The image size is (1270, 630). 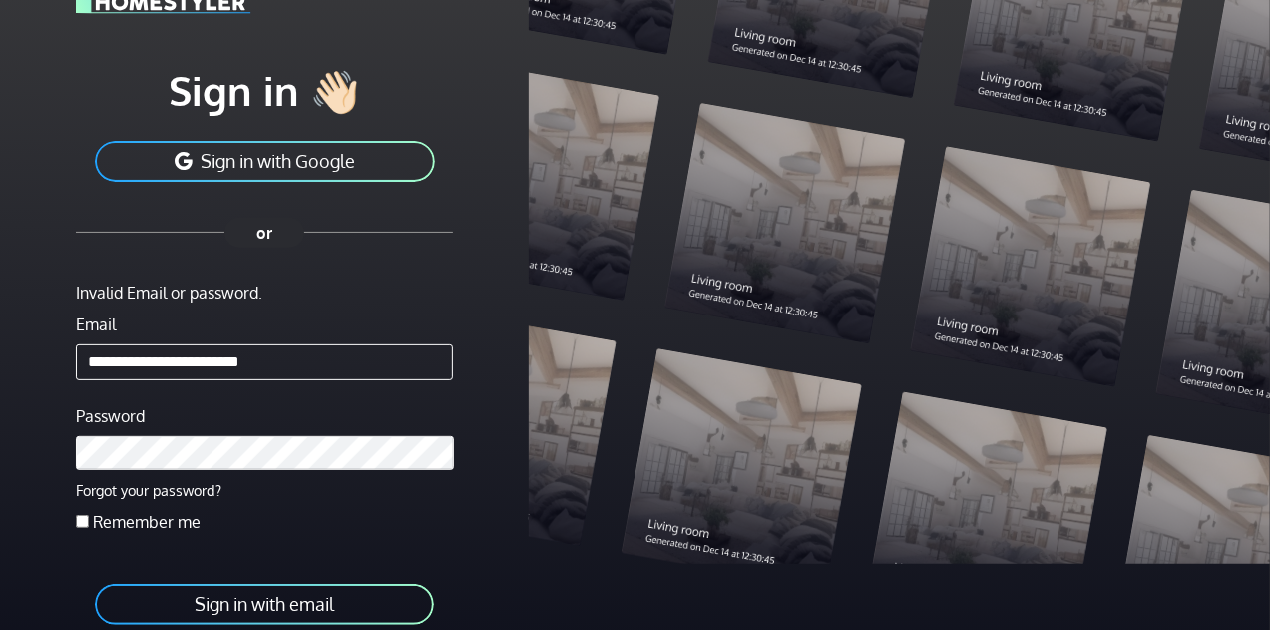 I want to click on label: Remember me, so click(x=147, y=522).